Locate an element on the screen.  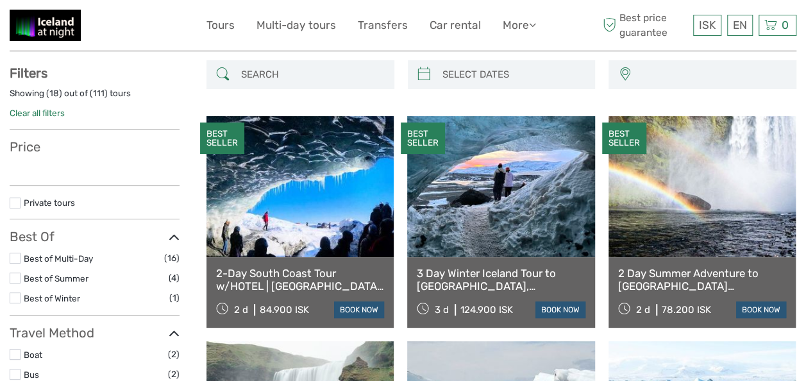
div: Showing ( ) out of ( ) tours is located at coordinates (94, 97).